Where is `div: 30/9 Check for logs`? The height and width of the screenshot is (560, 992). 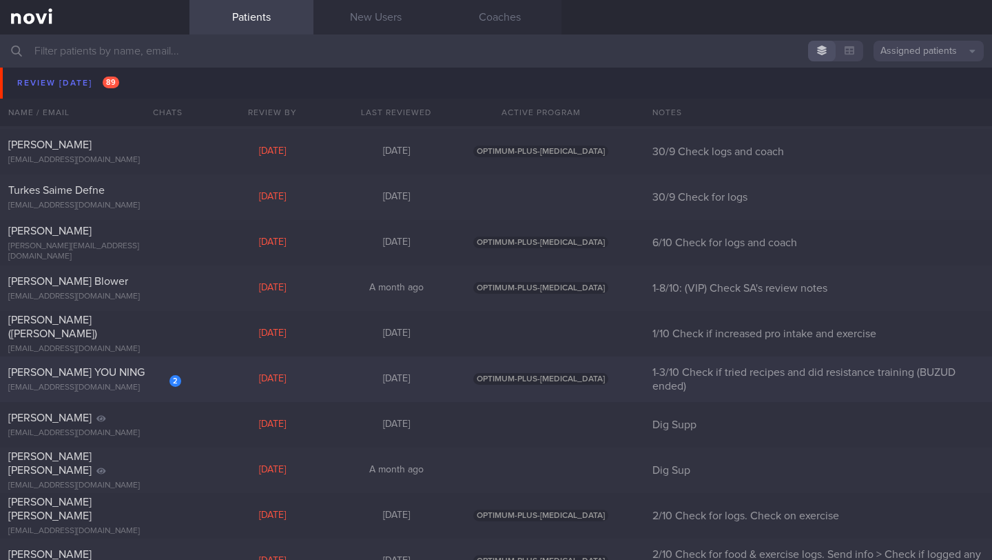 div: 30/9 Check for logs is located at coordinates (818, 197).